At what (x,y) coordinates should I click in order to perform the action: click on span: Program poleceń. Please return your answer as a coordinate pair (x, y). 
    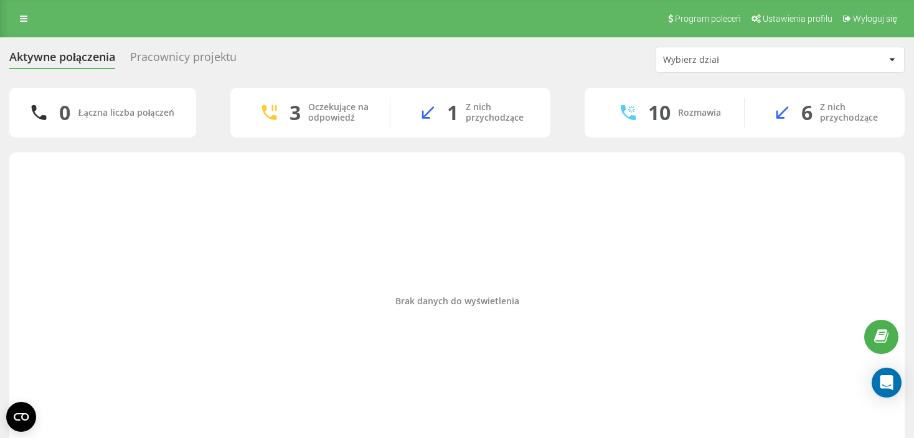
    Looking at the image, I should click on (708, 19).